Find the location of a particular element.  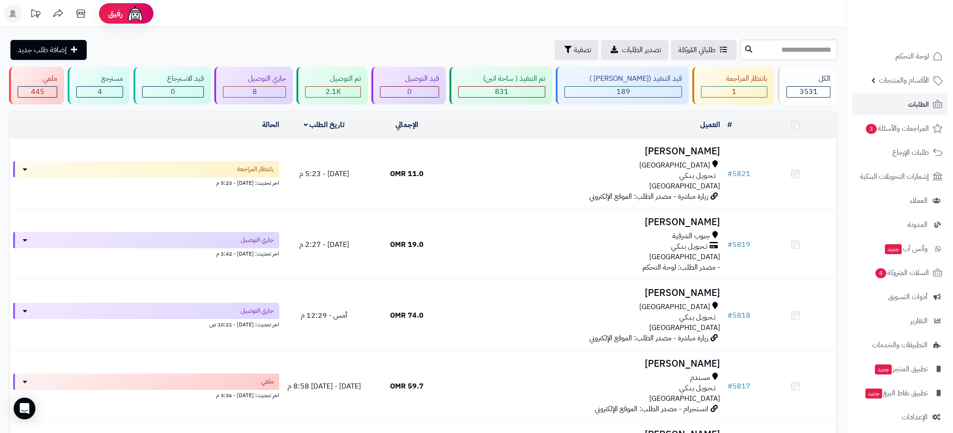

span: 59.7 OMR is located at coordinates (407, 386).